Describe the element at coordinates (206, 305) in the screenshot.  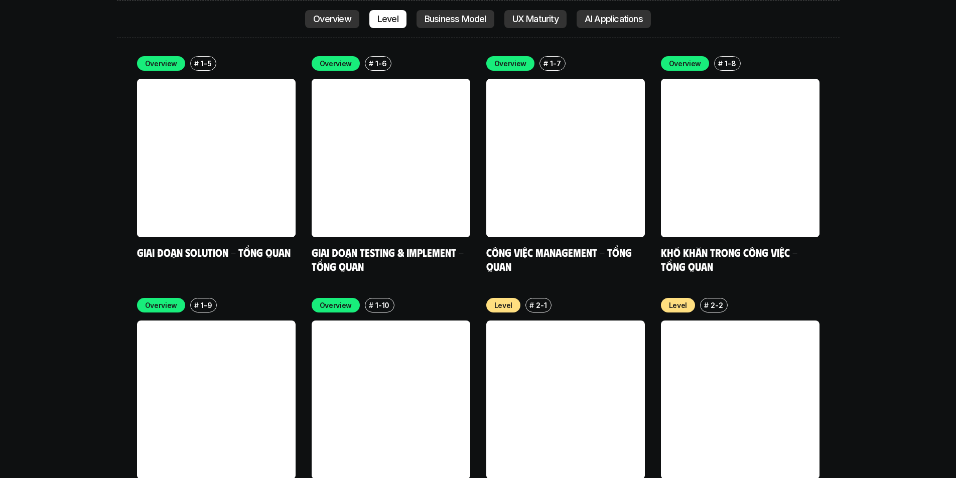
I see `p: 1-9` at that location.